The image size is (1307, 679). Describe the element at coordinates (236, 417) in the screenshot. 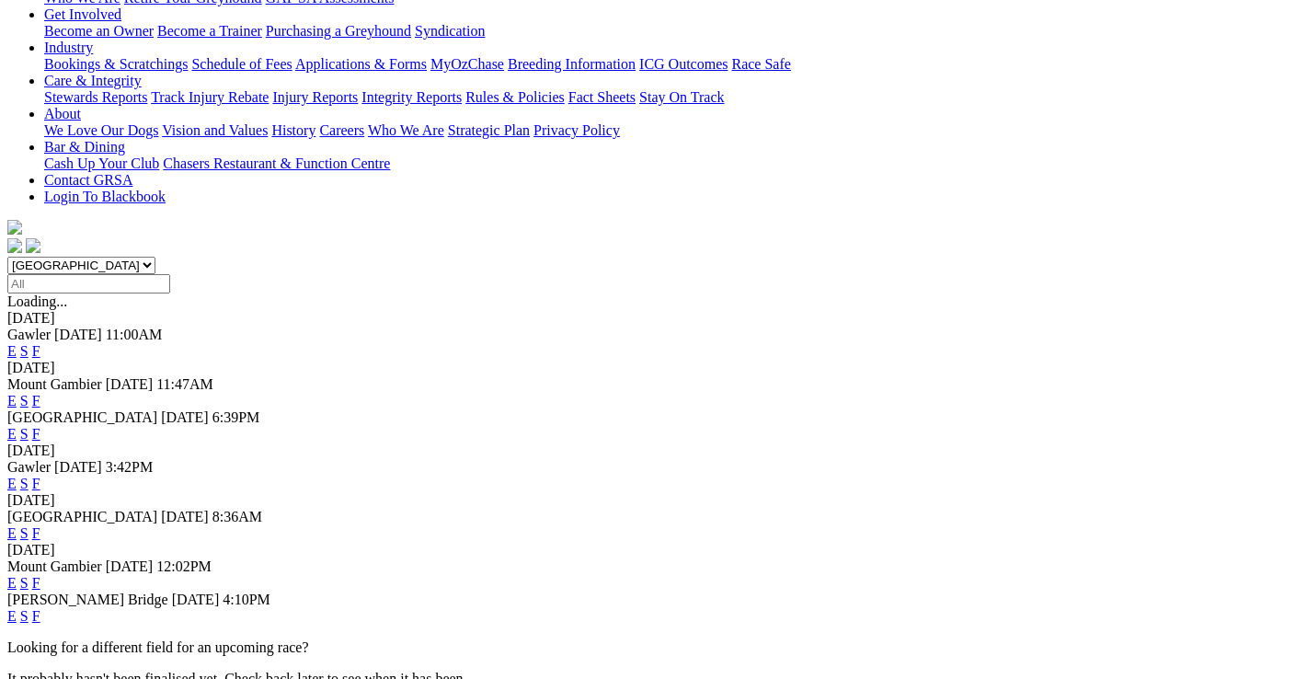

I see `span: 6:39PM` at that location.